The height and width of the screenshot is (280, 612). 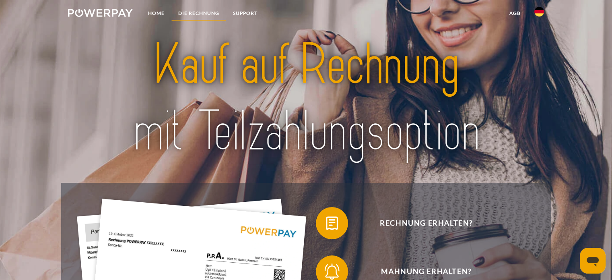 I want to click on a: DIE RECHNUNG, so click(x=199, y=13).